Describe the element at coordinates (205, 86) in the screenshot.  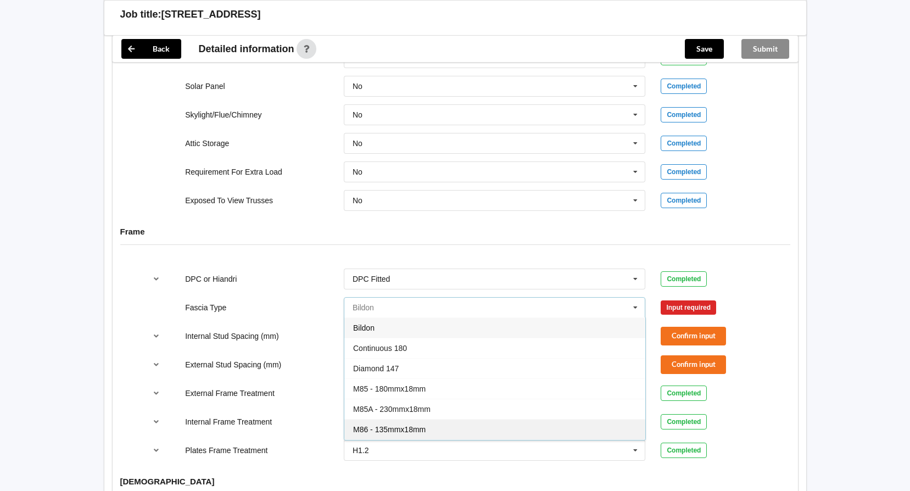
I see `label: Solar Panel` at that location.